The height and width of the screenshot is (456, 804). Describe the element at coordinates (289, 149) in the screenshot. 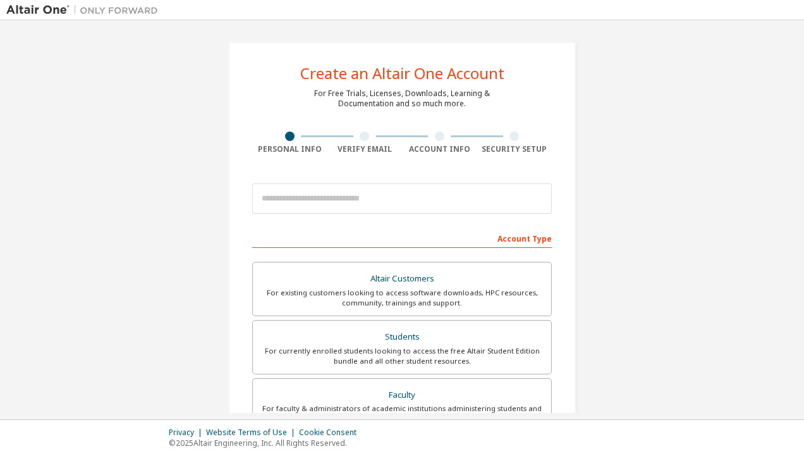

I see `div: Personal Info` at that location.